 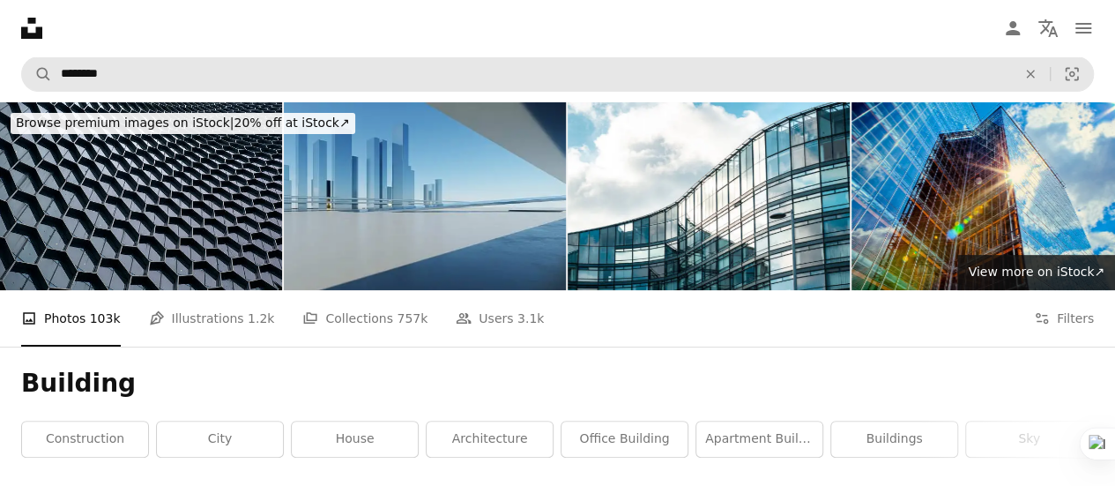 What do you see at coordinates (759, 439) in the screenshot?
I see `a: apartment building` at bounding box center [759, 439].